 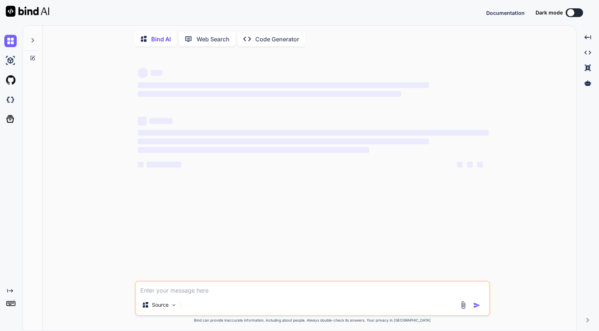 What do you see at coordinates (312, 320) in the screenshot?
I see `p: Bind can provide inaccurate information, including about people. Always double-check its answers....` at bounding box center [312, 320].